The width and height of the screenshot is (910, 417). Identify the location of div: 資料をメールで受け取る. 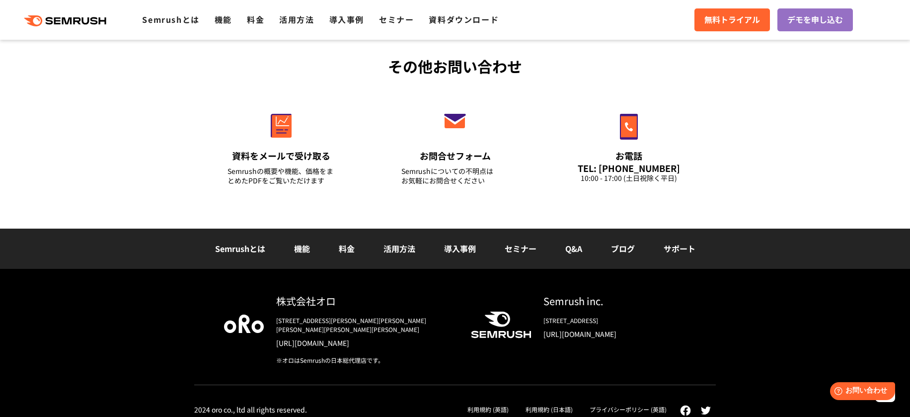
(281, 155).